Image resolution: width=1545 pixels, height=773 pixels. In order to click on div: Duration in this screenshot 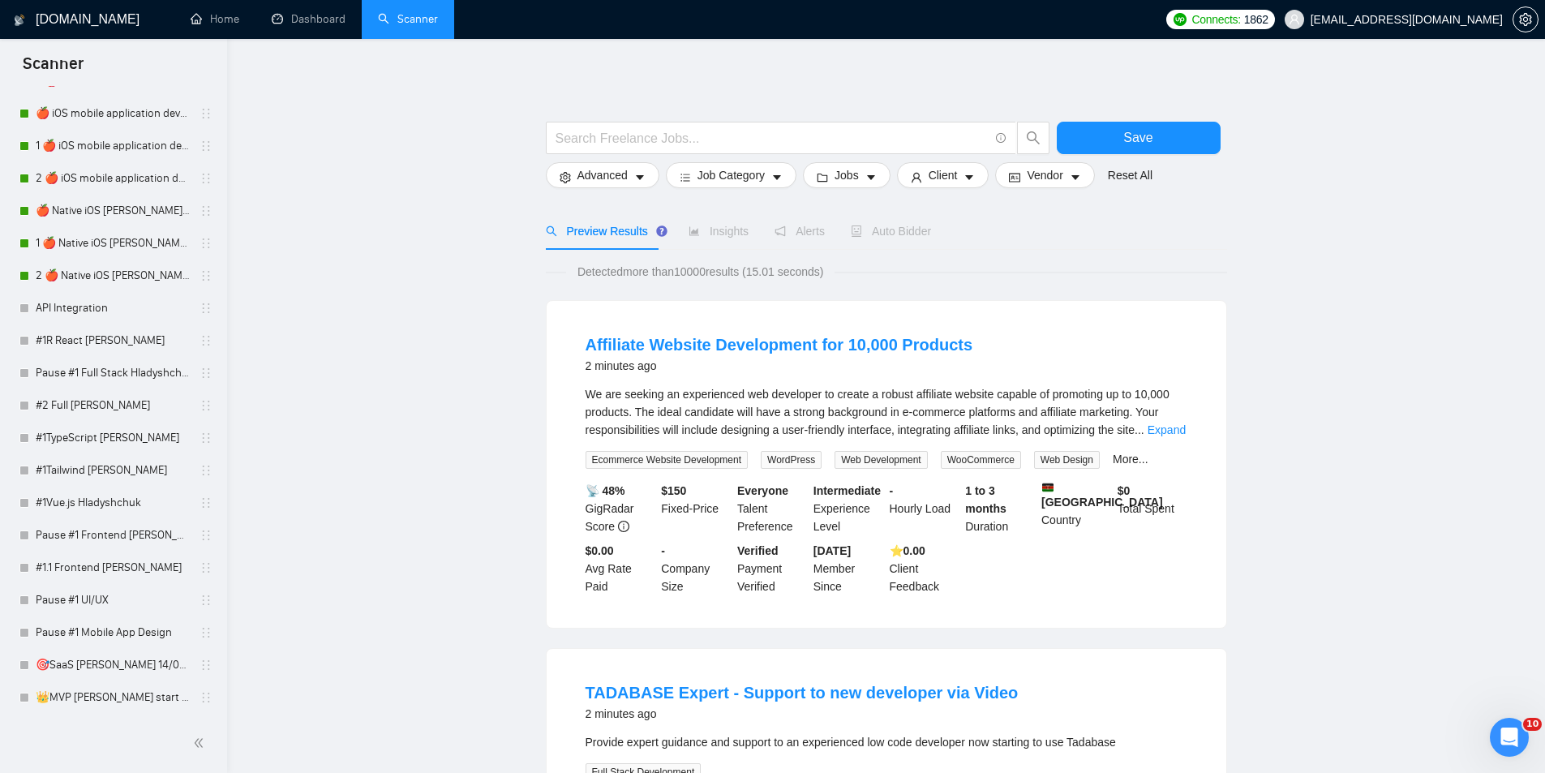, I will do `click(1000, 508)`.